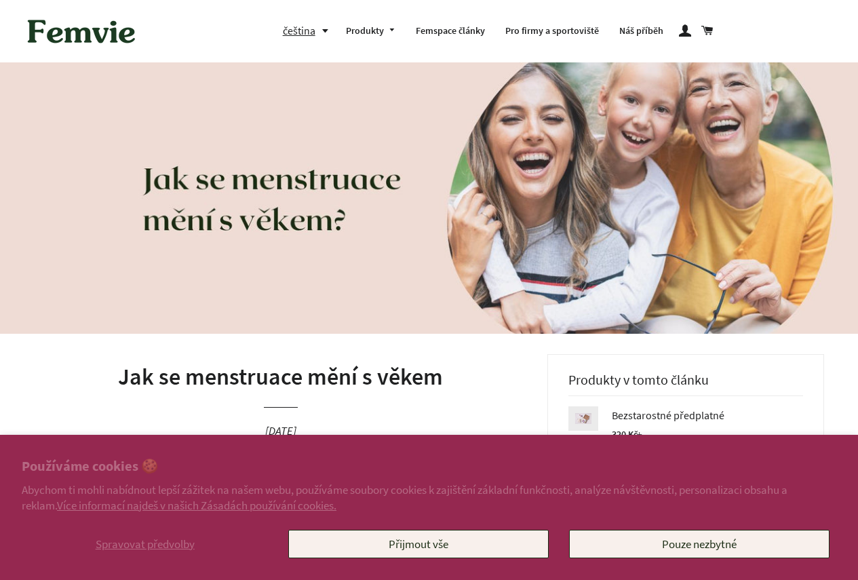 The width and height of the screenshot is (858, 580). What do you see at coordinates (707, 424) in the screenshot?
I see `a: Bezstarostné předplatné 320 Kč` at bounding box center [707, 424].